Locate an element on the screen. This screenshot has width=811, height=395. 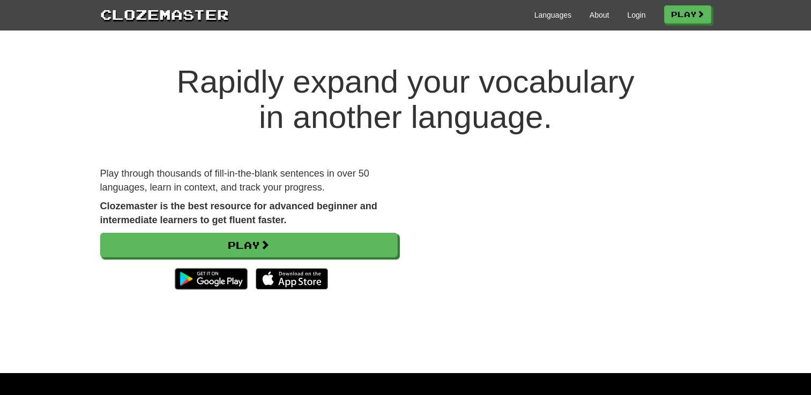
p: Play through thousands of fill-in-the-blank sentences in over 50 languages, learn in context, and... is located at coordinates (249, 181).